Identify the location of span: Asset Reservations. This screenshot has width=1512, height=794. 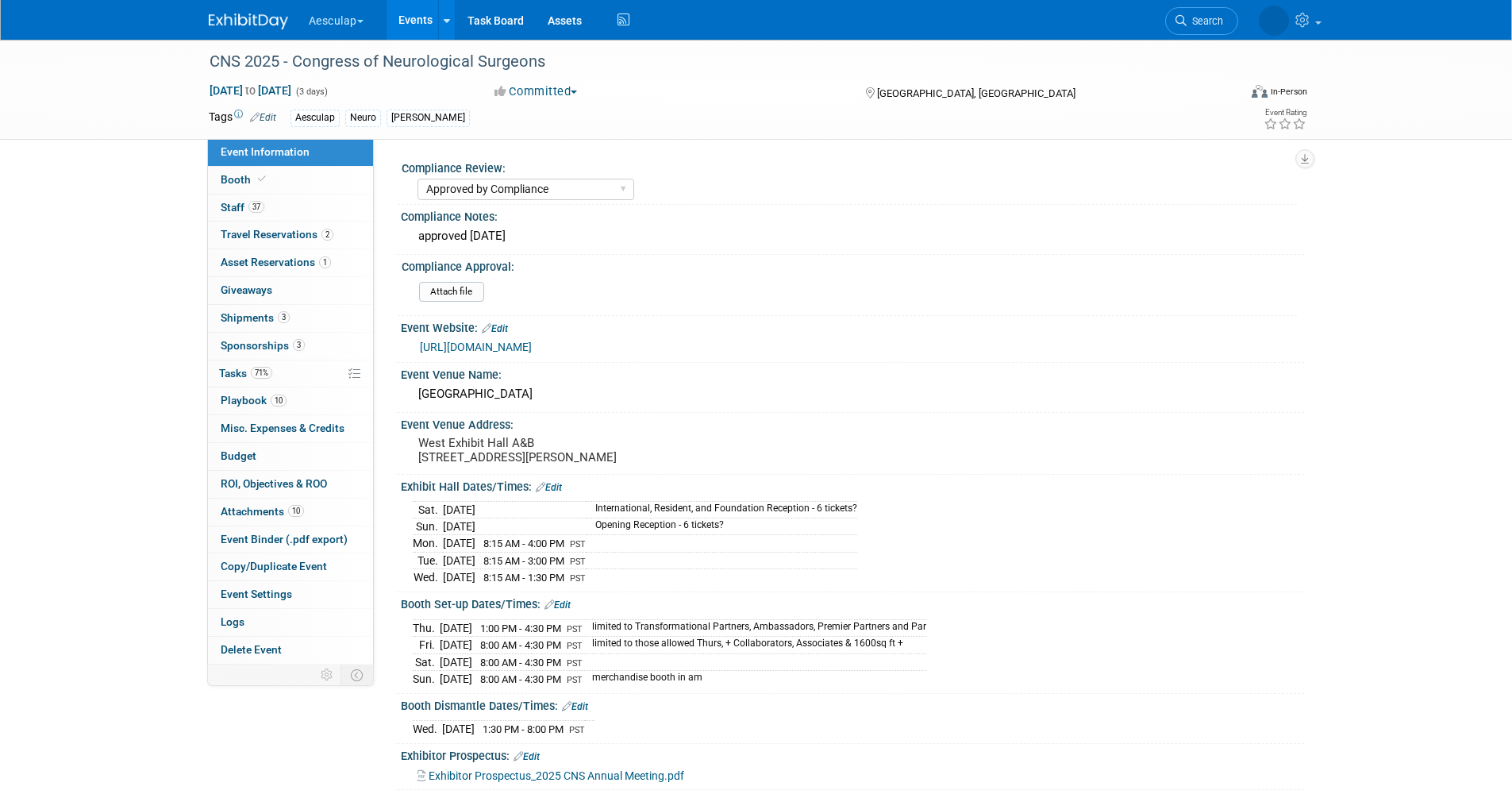
(275, 262).